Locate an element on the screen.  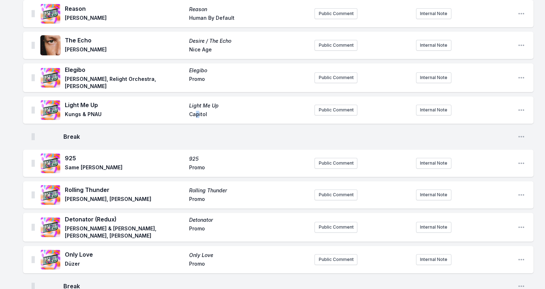
span: Düzer is located at coordinates (125, 265).